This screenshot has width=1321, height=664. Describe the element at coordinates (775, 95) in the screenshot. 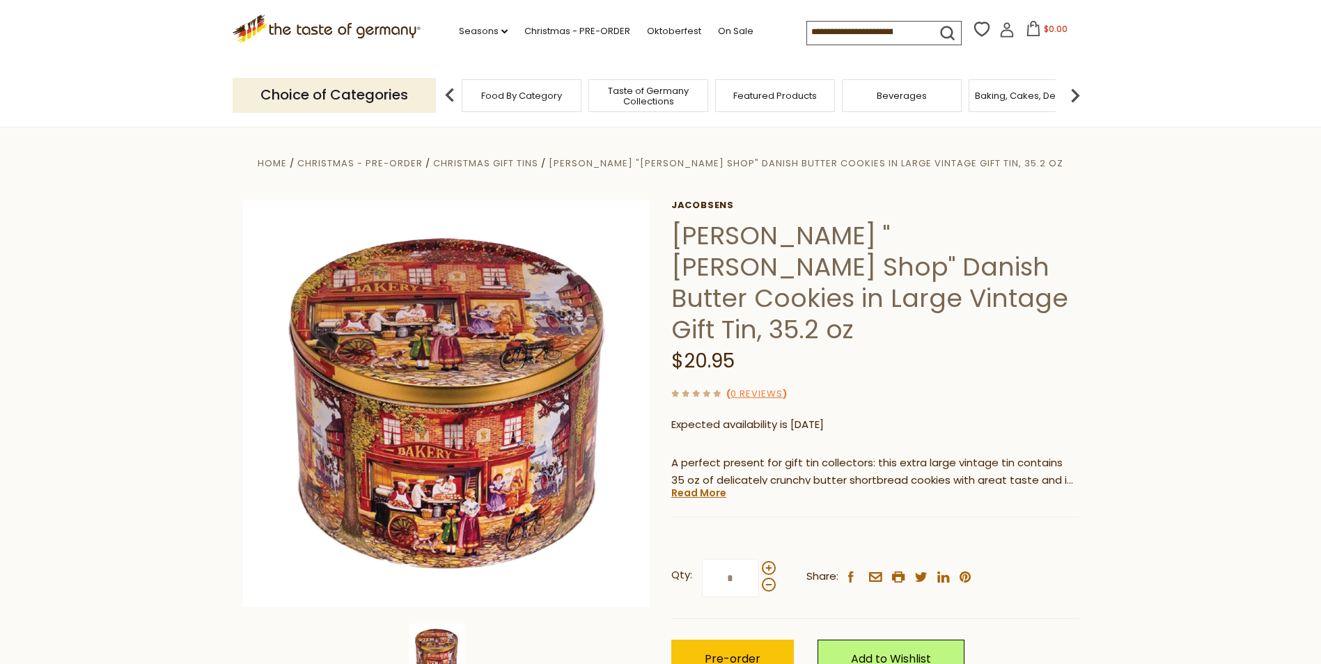

I see `span: Featured Products` at that location.